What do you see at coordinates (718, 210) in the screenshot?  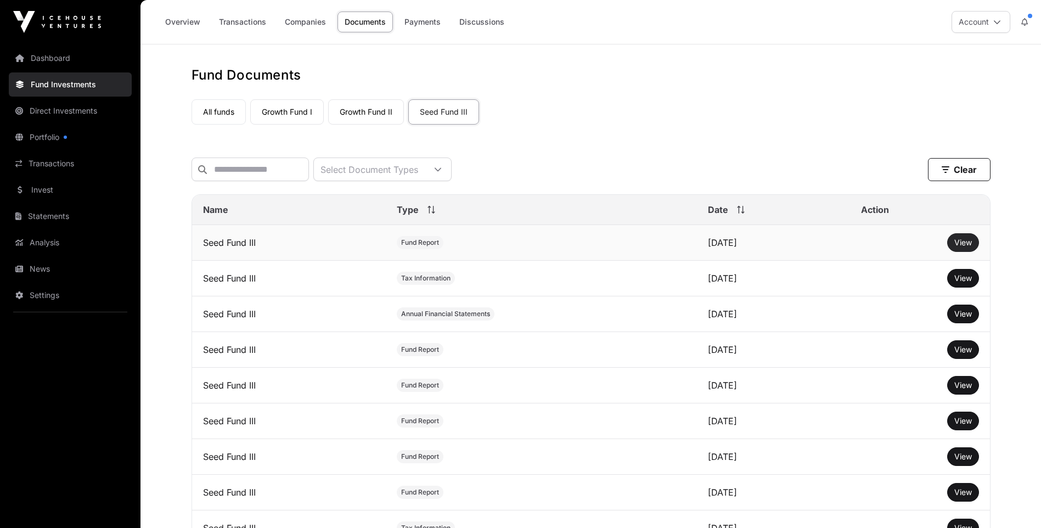 I see `span: Date` at bounding box center [718, 210].